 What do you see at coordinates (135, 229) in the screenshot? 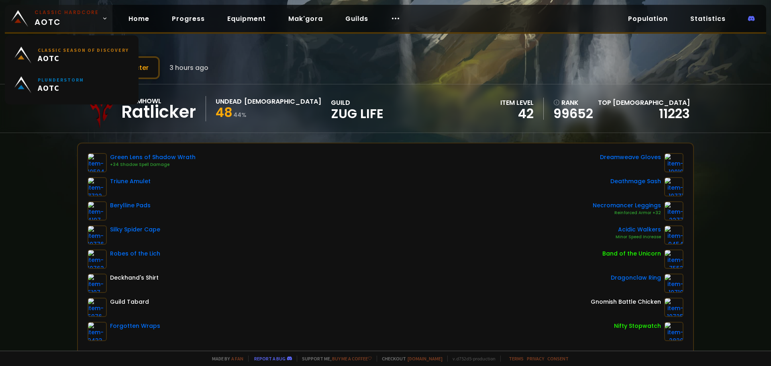
I see `div: Silky Spider Cape` at bounding box center [135, 229].